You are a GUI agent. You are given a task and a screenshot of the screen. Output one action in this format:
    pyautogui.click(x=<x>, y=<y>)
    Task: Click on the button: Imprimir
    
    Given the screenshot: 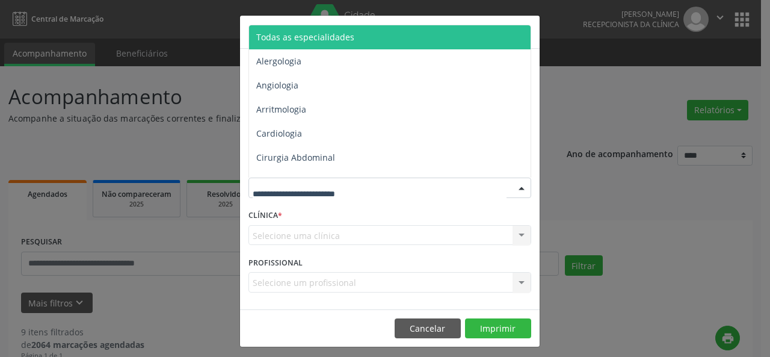 What is the action you would take?
    pyautogui.click(x=498, y=328)
    